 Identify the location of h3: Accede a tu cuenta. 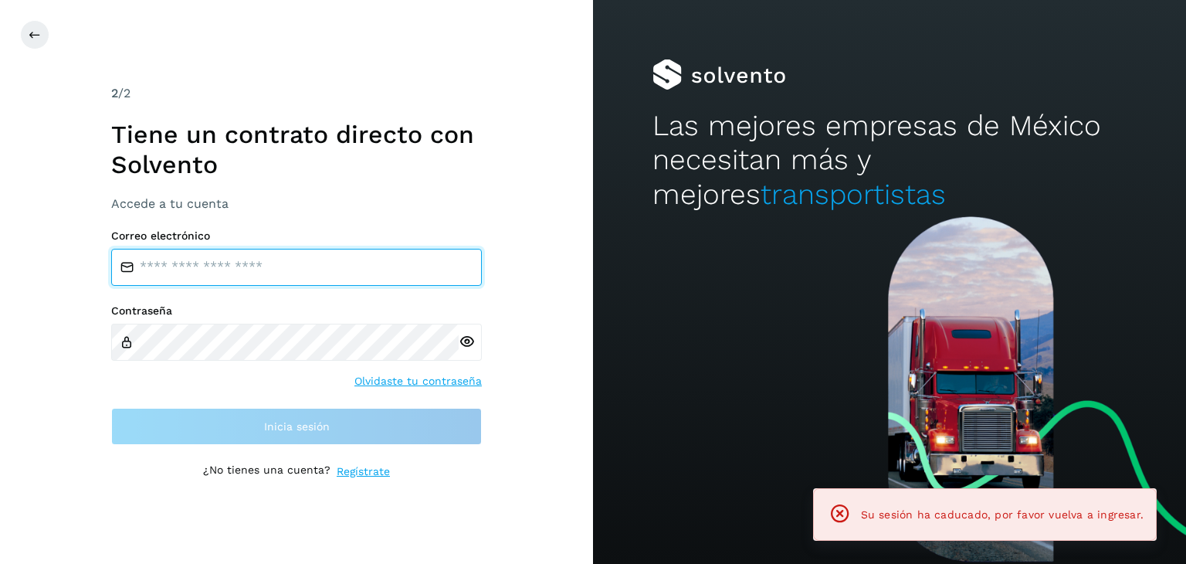
(296, 203).